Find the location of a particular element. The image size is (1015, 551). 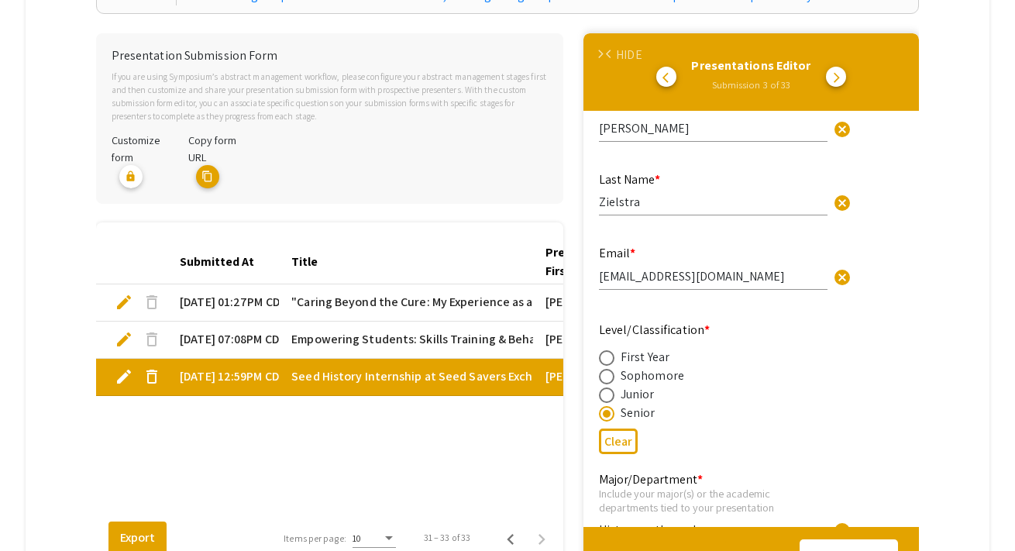

span: Presentations Editor is located at coordinates (751, 65).